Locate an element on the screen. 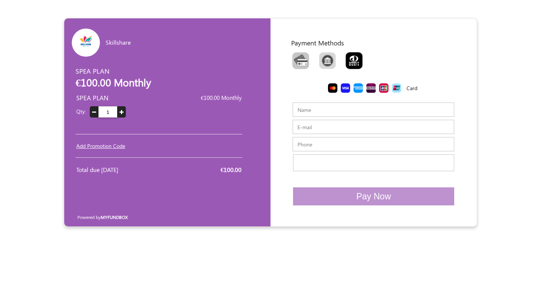 The height and width of the screenshot is (288, 541). div: Powered by is located at coordinates (121, 217).